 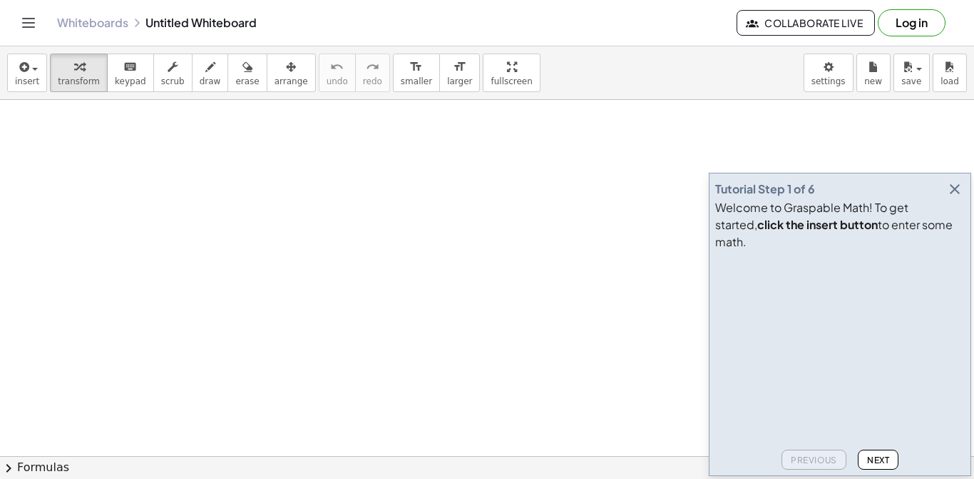 What do you see at coordinates (911, 73) in the screenshot?
I see `button: save` at bounding box center [911, 73].